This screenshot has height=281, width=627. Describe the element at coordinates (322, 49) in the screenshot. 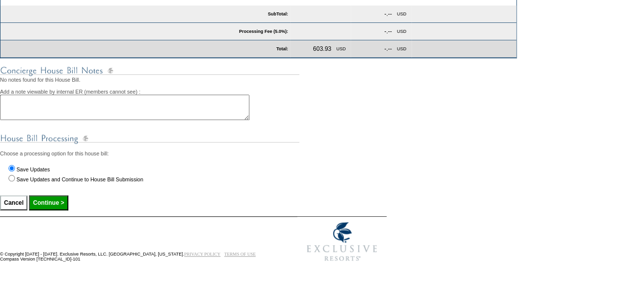

I see `td: 603.93` at that location.